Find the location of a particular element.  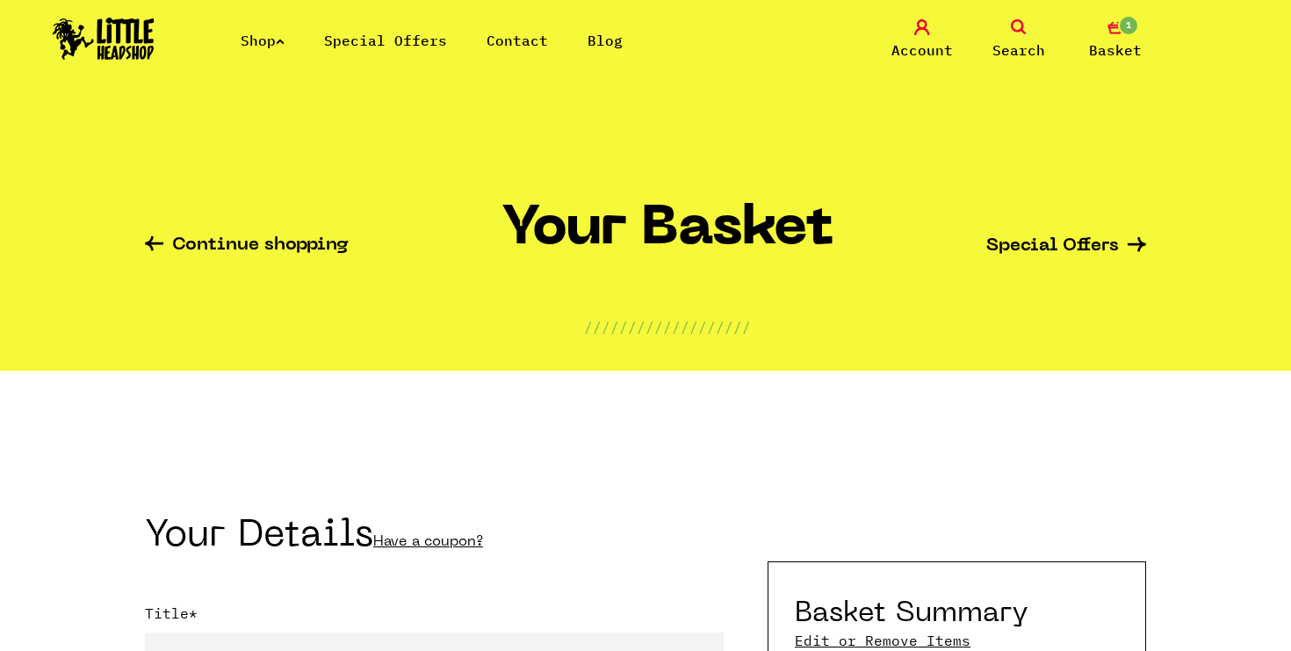

img: Little Head Shop Logo is located at coordinates (104, 39).